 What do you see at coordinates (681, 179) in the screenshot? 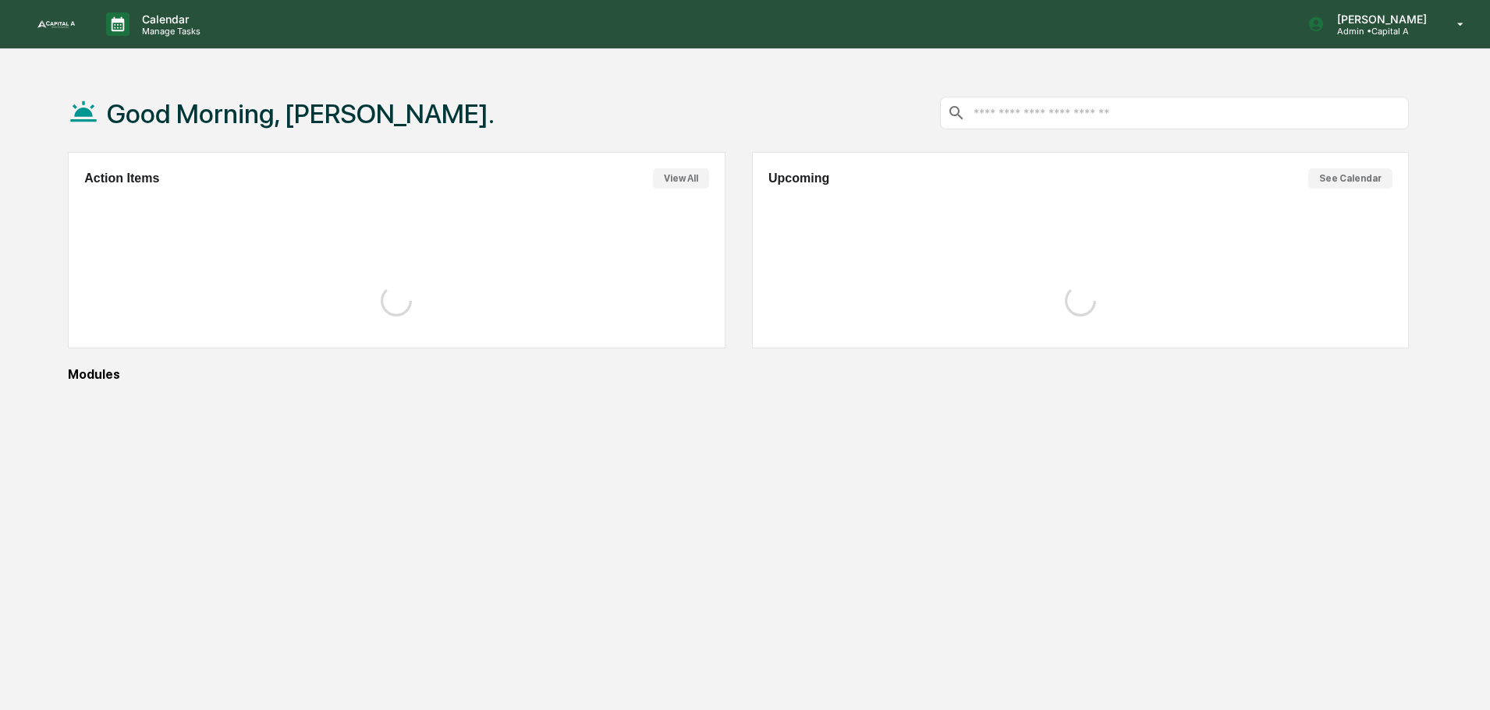
I see `button: View All` at bounding box center [681, 179].